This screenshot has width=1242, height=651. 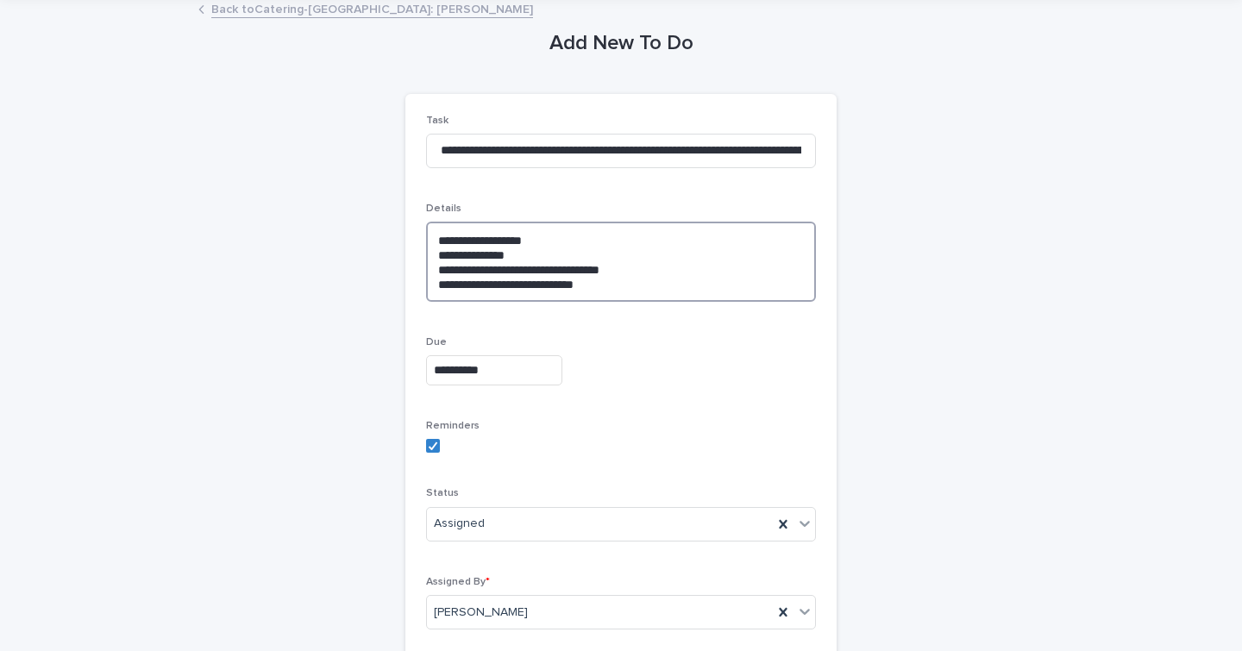 What do you see at coordinates (621, 43) in the screenshot?
I see `h1: Add New To Do` at bounding box center [621, 43].